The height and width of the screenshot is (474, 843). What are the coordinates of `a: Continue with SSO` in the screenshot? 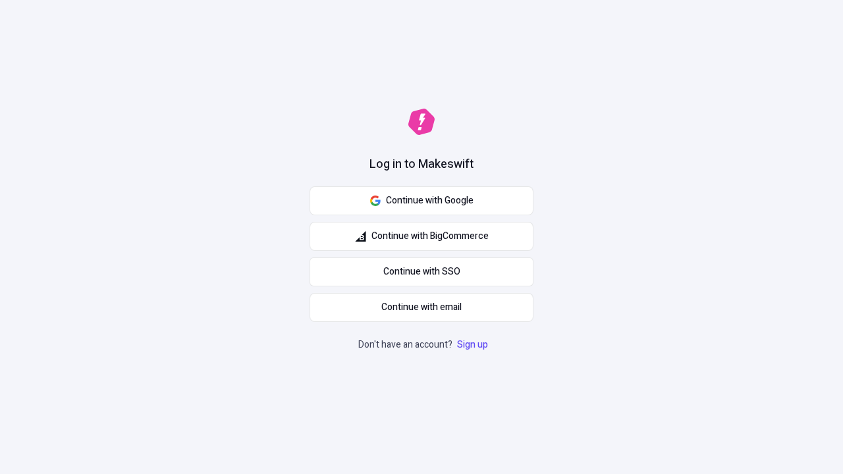 It's located at (422, 272).